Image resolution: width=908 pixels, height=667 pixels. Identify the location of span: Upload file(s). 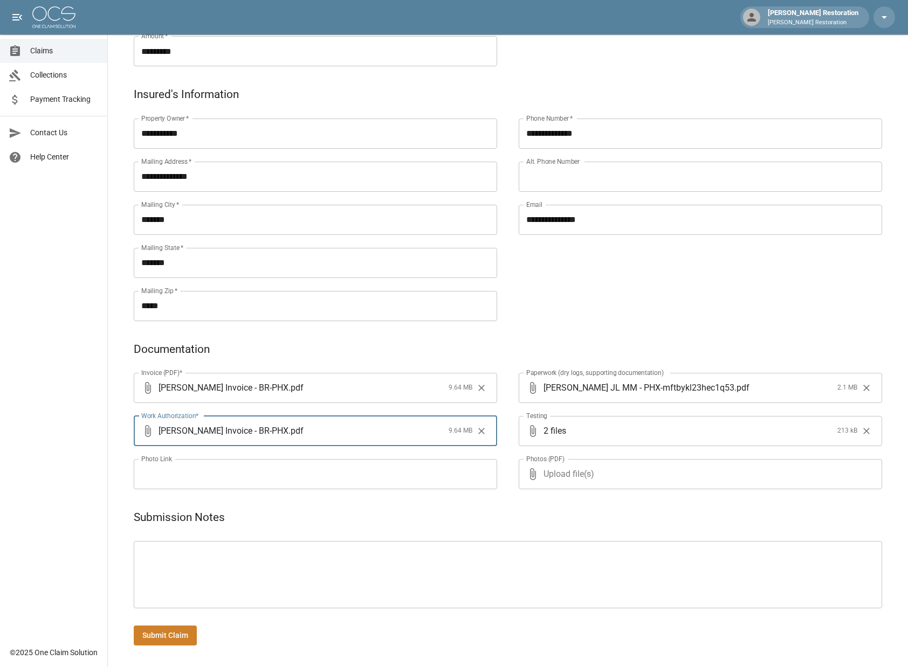
(698, 474).